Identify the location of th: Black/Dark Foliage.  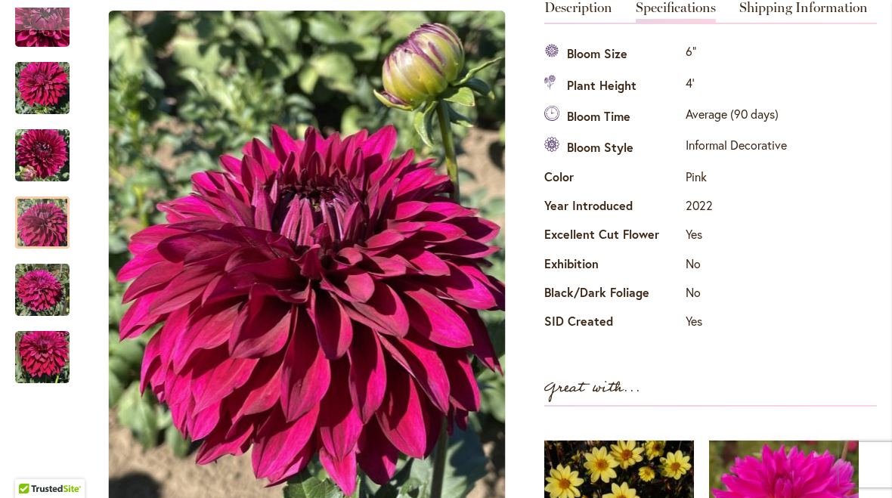
(613, 295).